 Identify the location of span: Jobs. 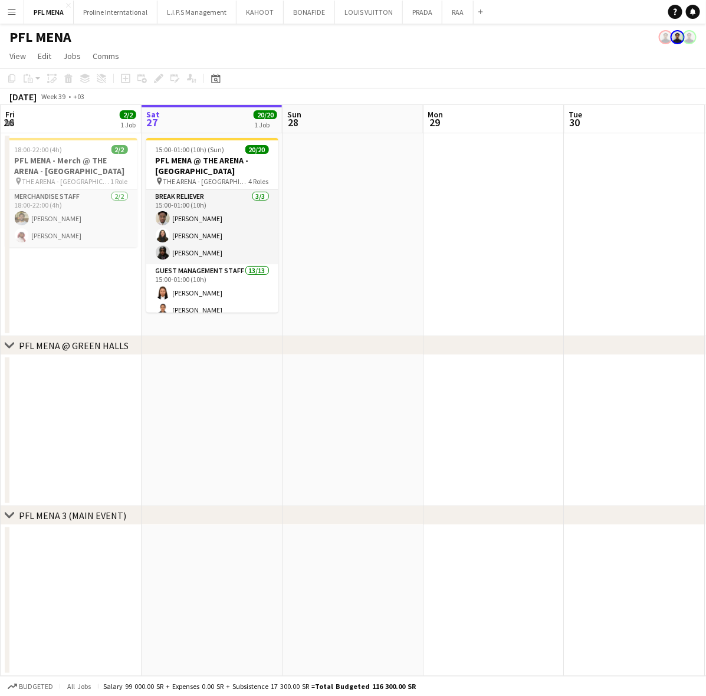
(72, 56).